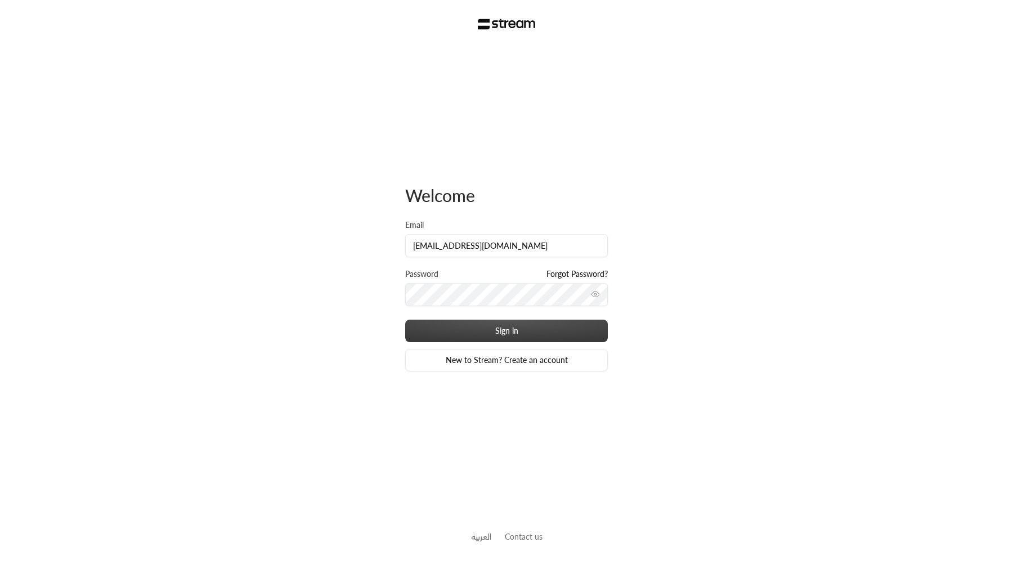  Describe the element at coordinates (414, 225) in the screenshot. I see `label: Email` at that location.